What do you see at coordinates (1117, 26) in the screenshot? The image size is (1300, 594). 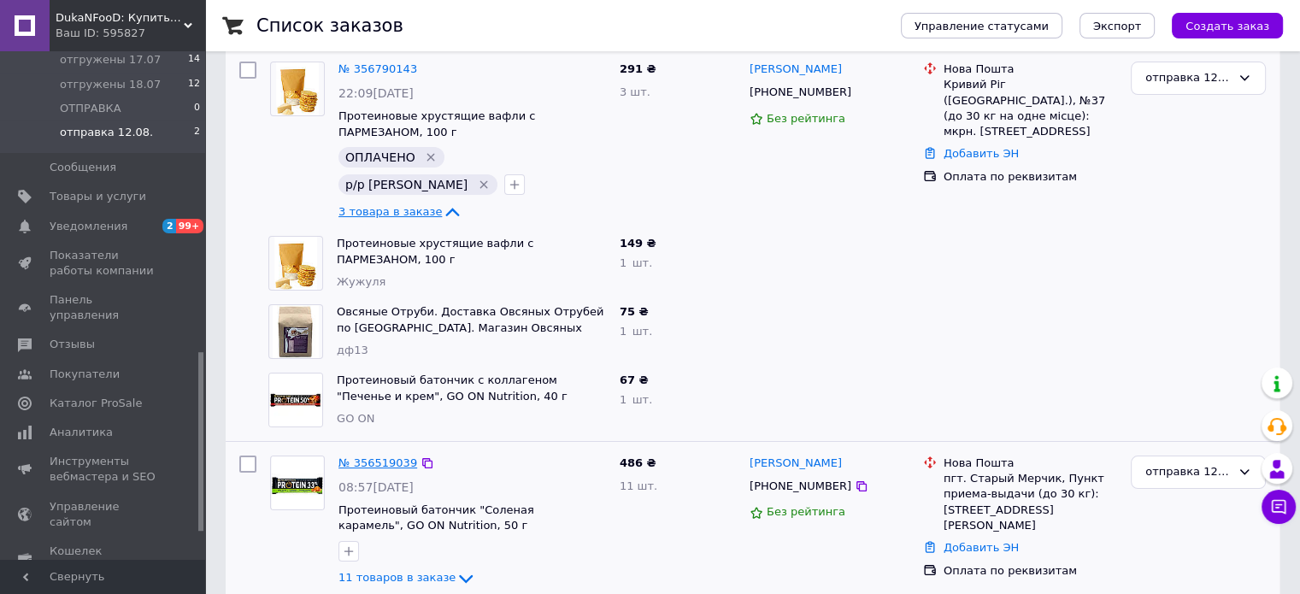 I see `button: Экспорт` at bounding box center [1117, 26].